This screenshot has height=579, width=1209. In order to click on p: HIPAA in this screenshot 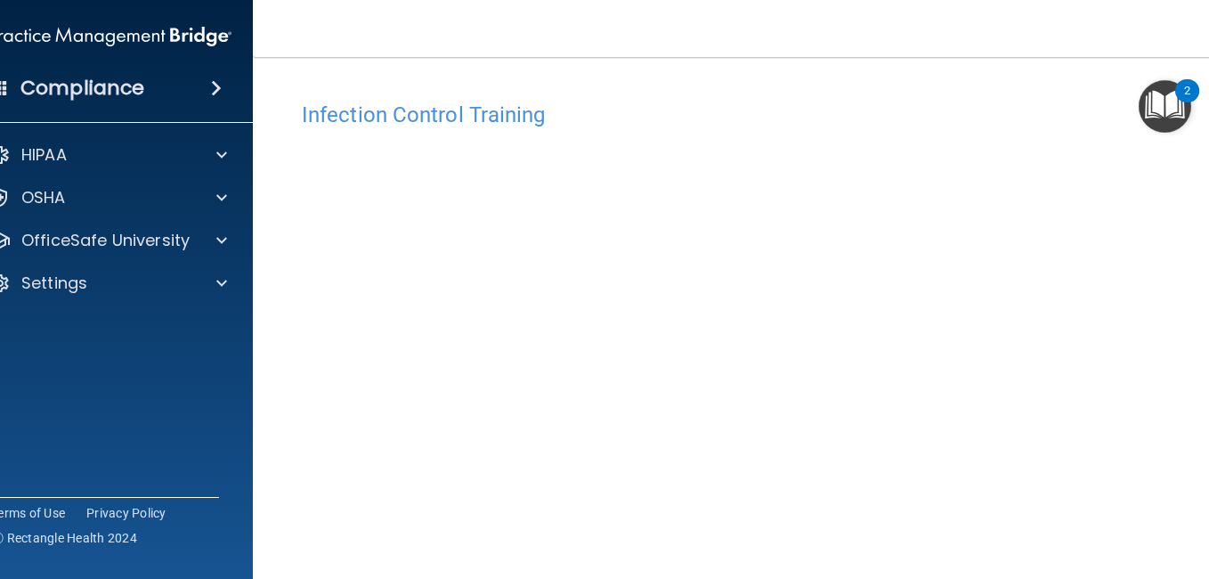, I will do `click(44, 155)`.